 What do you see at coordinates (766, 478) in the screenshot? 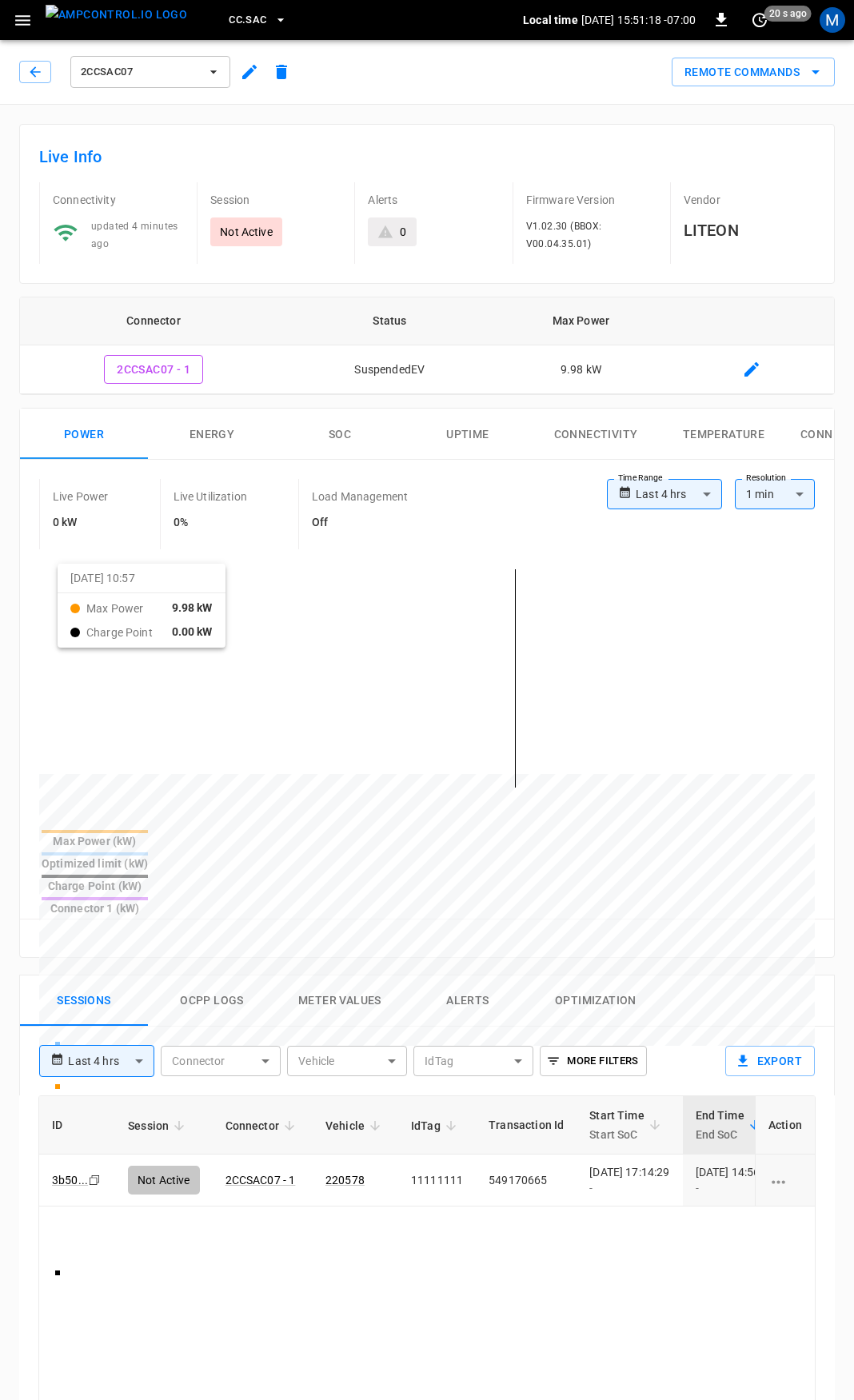
I see `label: Resolution` at bounding box center [766, 478].